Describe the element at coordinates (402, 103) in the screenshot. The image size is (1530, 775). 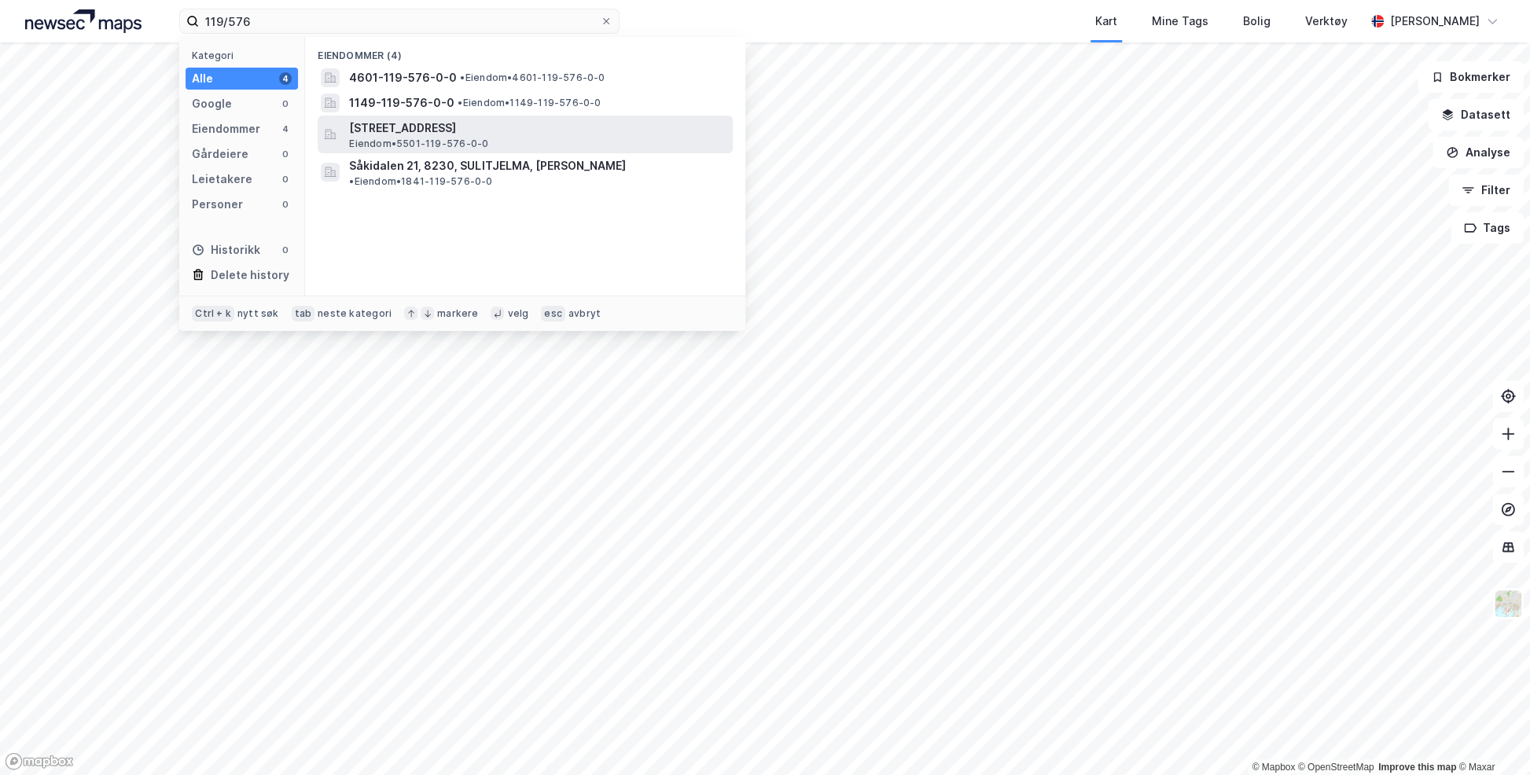
I see `span: 1149-119-576-0-0` at that location.